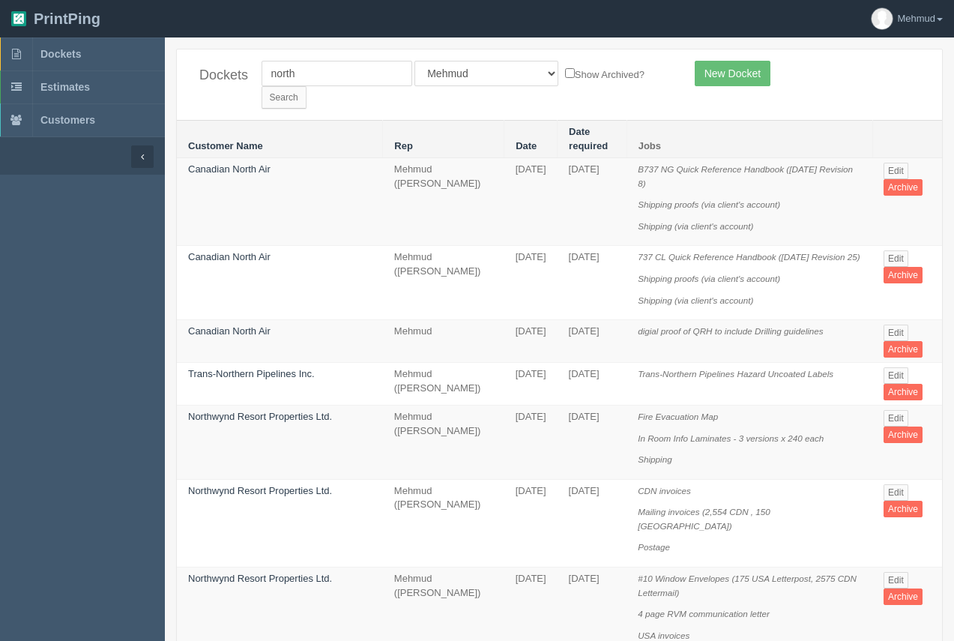 The width and height of the screenshot is (954, 641). I want to click on span: Dockets, so click(61, 54).